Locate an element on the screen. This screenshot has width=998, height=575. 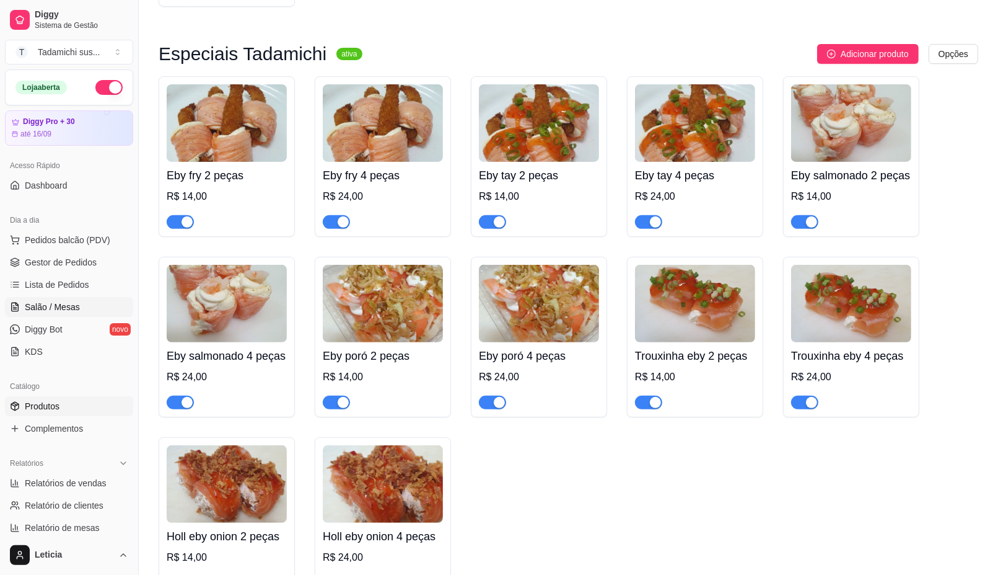
h3: Especiais Tadamichi is located at coordinates (242, 54).